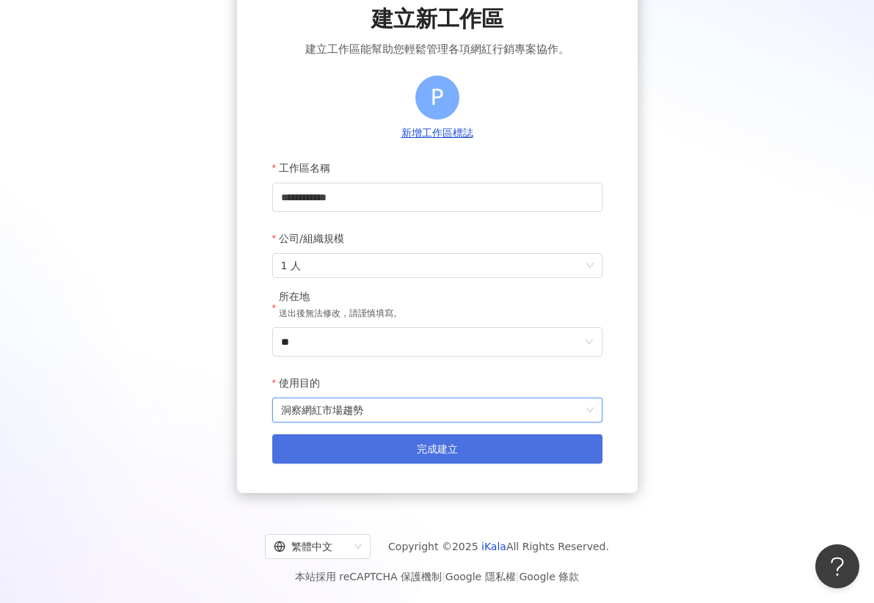  Describe the element at coordinates (437, 49) in the screenshot. I see `span: 建立工作區能幫助您輕鬆管理各項網紅行銷專案協作。` at that location.